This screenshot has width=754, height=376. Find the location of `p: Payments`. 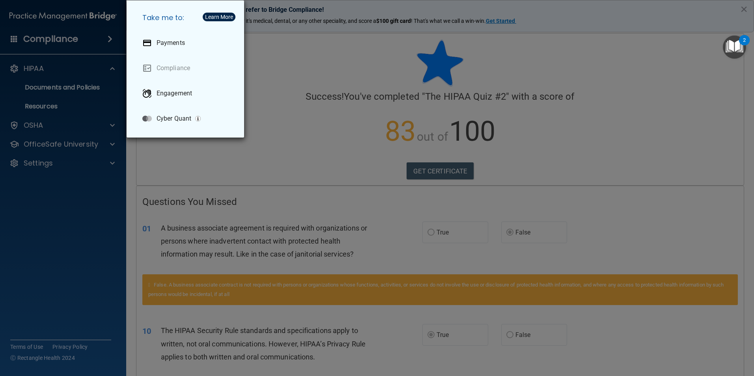

p: Payments is located at coordinates (171, 43).